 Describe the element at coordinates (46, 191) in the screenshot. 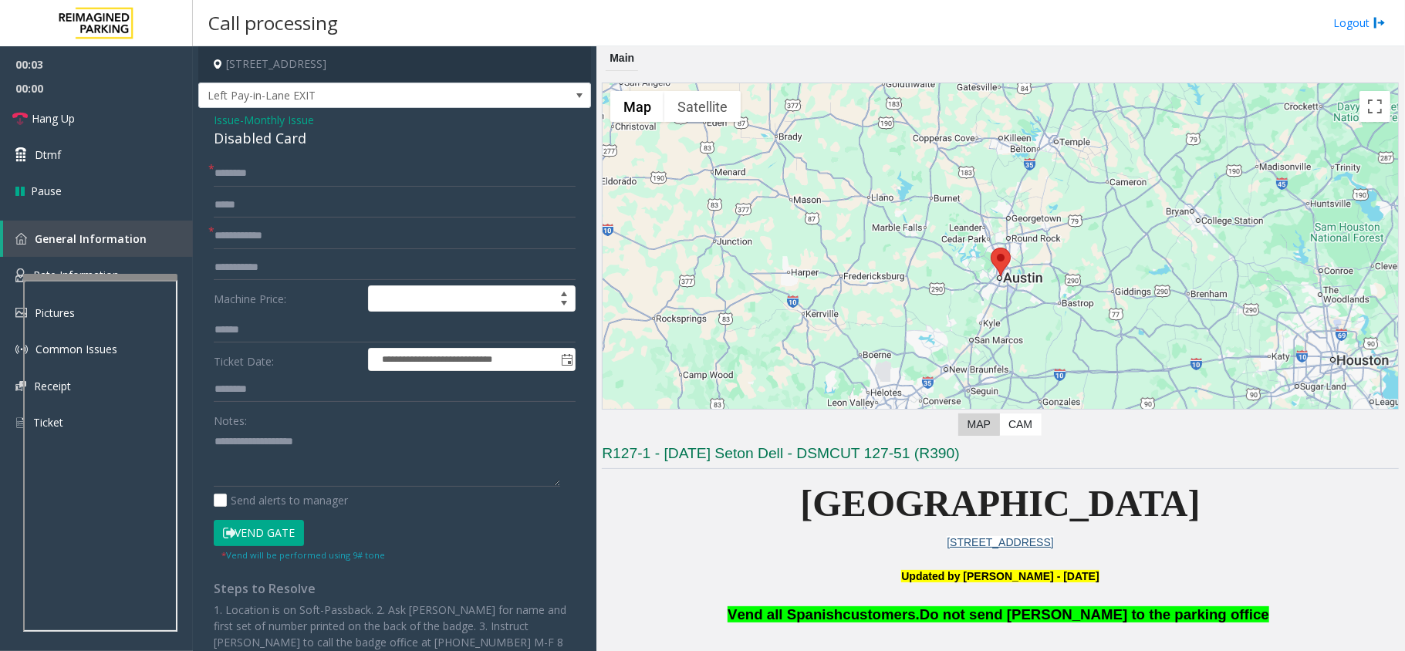

I see `span: Pause` at that location.